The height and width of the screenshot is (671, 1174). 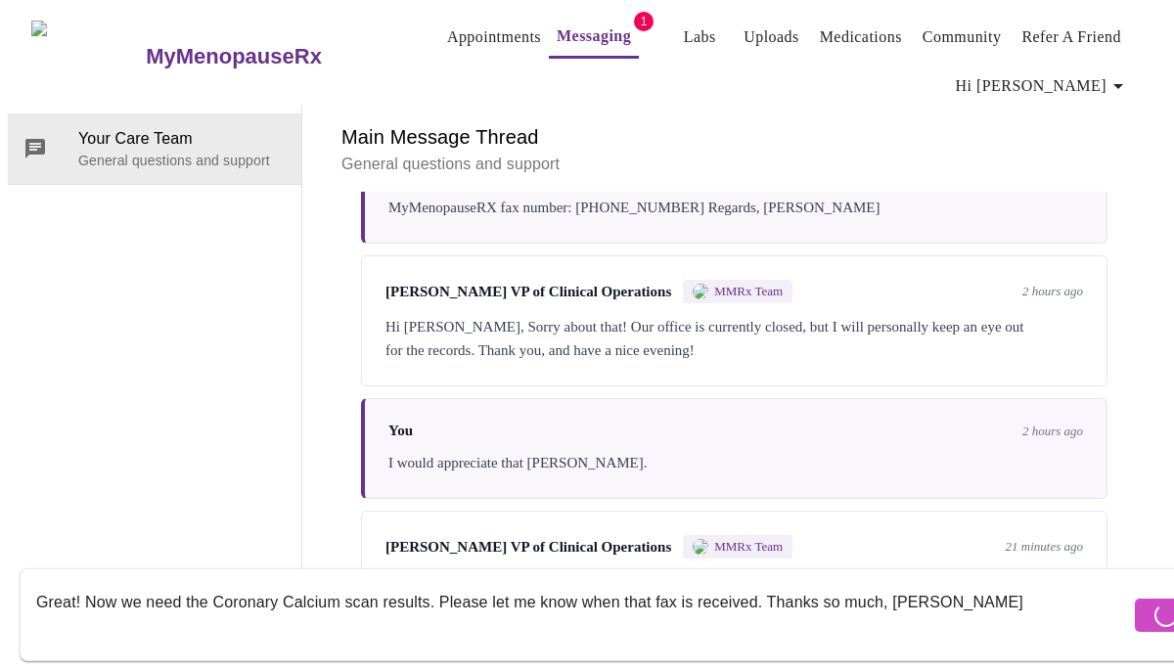 What do you see at coordinates (155, 149) in the screenshot?
I see `div: Your Care TeamGeneral questions and support` at bounding box center [155, 149].